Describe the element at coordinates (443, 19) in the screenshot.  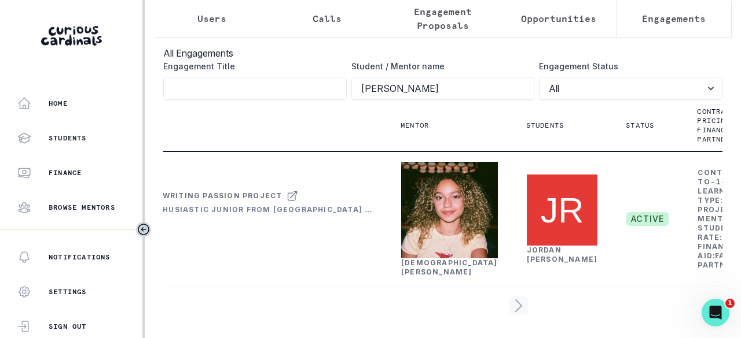
I see `p: Engagement Proposals` at that location.